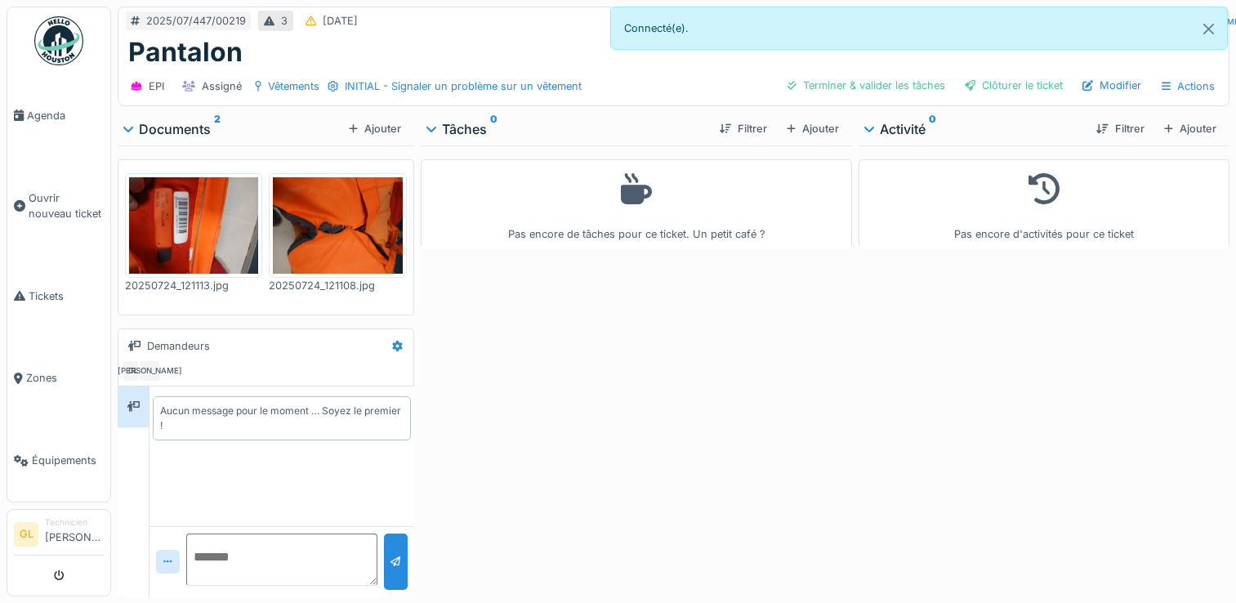  I want to click on li: GL, so click(26, 534).